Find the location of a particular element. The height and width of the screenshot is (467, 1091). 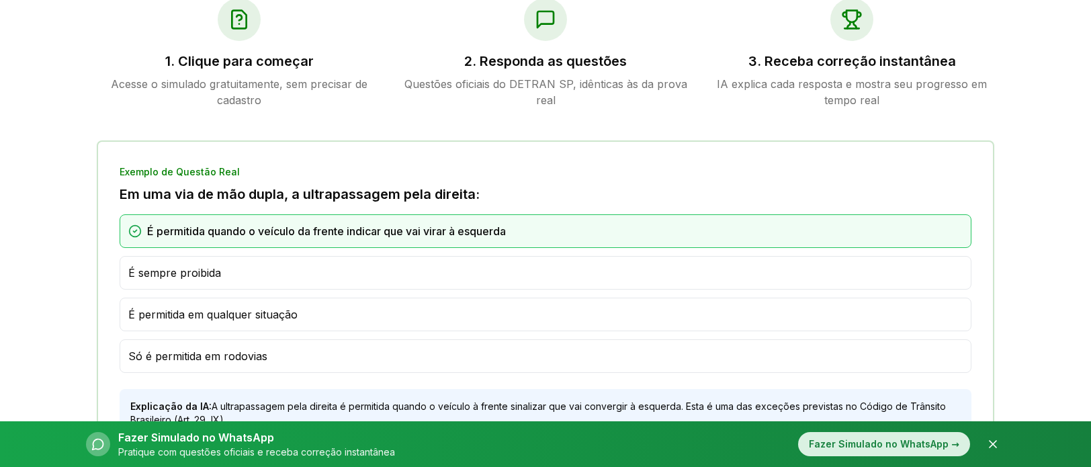

p: Pratique com questões oficiais e receba correção instantânea is located at coordinates (257, 452).